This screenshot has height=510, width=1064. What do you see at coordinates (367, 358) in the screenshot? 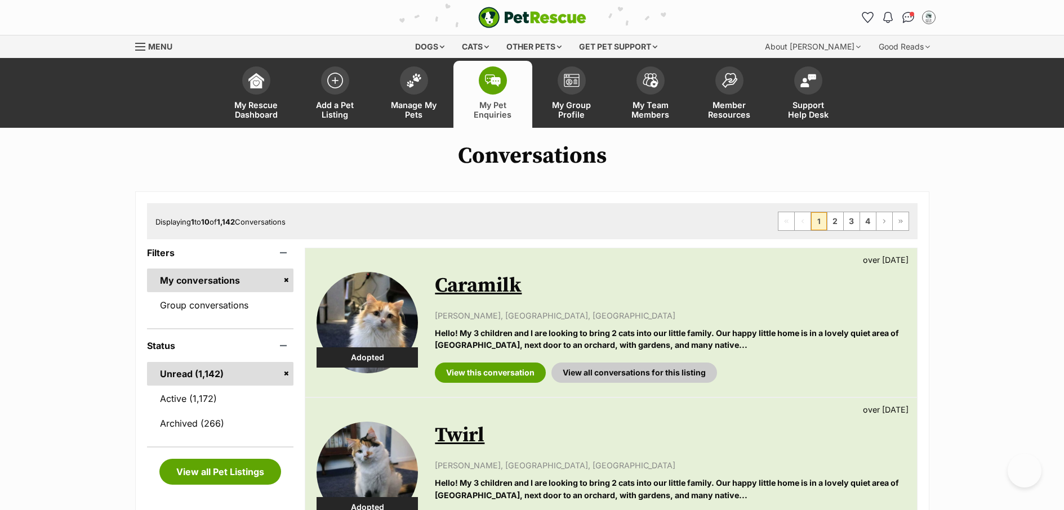
I see `div: Adopted` at bounding box center [367, 358].